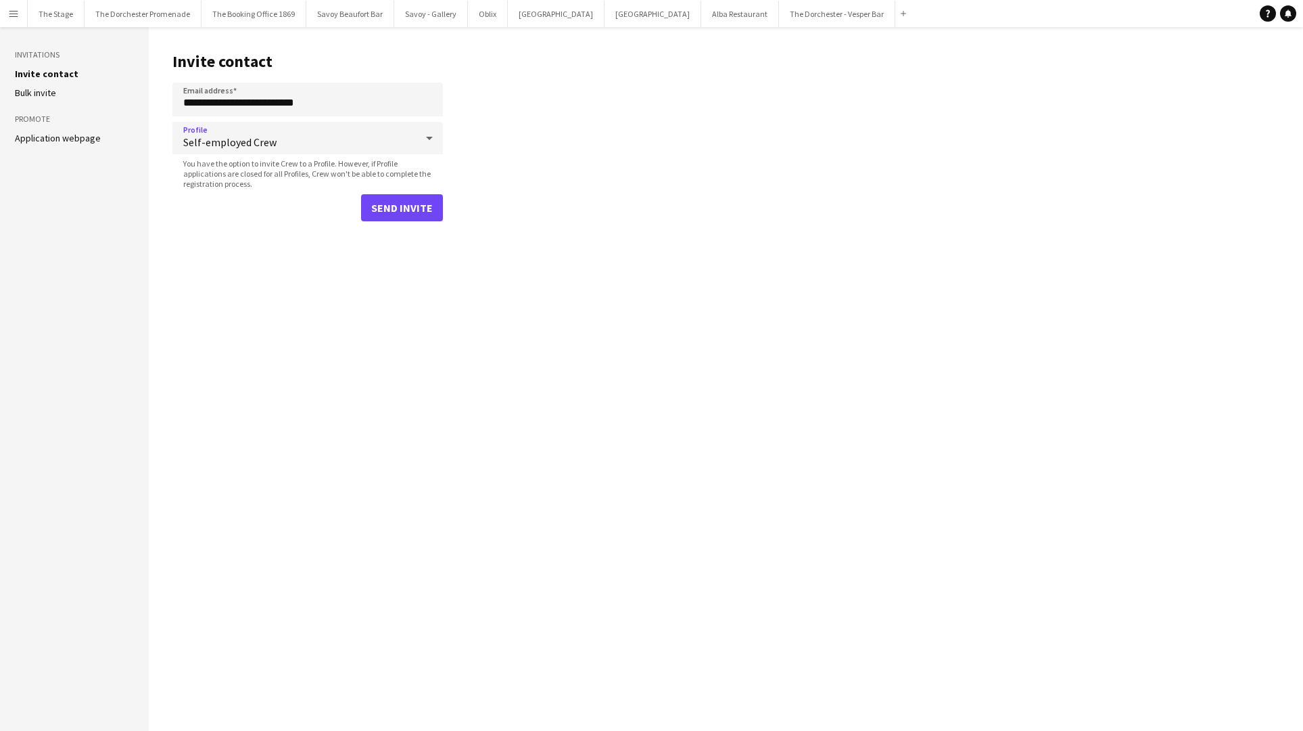 The image size is (1303, 731). I want to click on h3: Invitations, so click(74, 55).